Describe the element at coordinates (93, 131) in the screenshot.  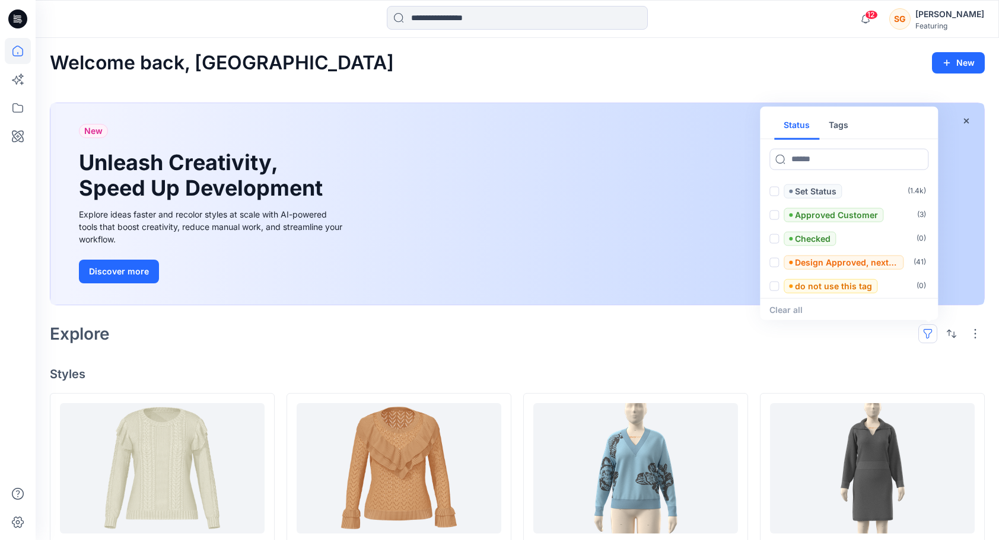
I see `span: New` at that location.